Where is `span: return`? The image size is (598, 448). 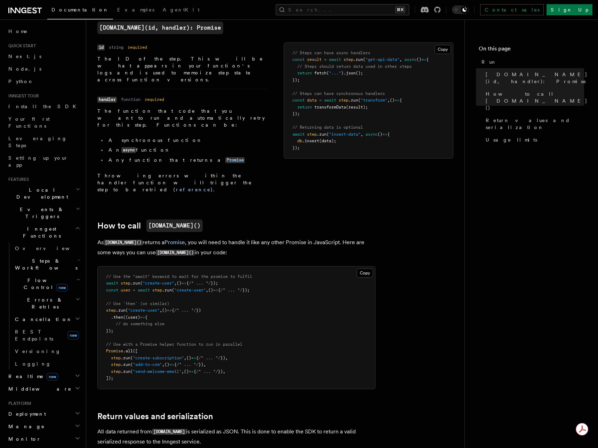 span: return is located at coordinates (305, 107).